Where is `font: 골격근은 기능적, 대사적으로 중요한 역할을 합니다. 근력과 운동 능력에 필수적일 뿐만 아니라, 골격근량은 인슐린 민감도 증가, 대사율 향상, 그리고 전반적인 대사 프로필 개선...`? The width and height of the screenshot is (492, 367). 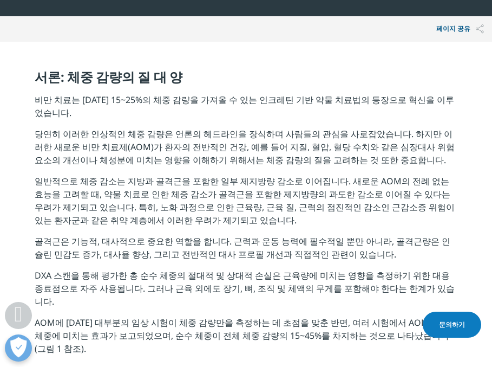 font: 골격근은 기능적, 대사적으로 중요한 역할을 합니다. 근력과 운동 능력에 필수적일 뿐만 아니라, 골격근량은 인슐린 민감도 증가, 대사율 향상, 그리고 전반적인 대사 프로필 개선... is located at coordinates (243, 248).